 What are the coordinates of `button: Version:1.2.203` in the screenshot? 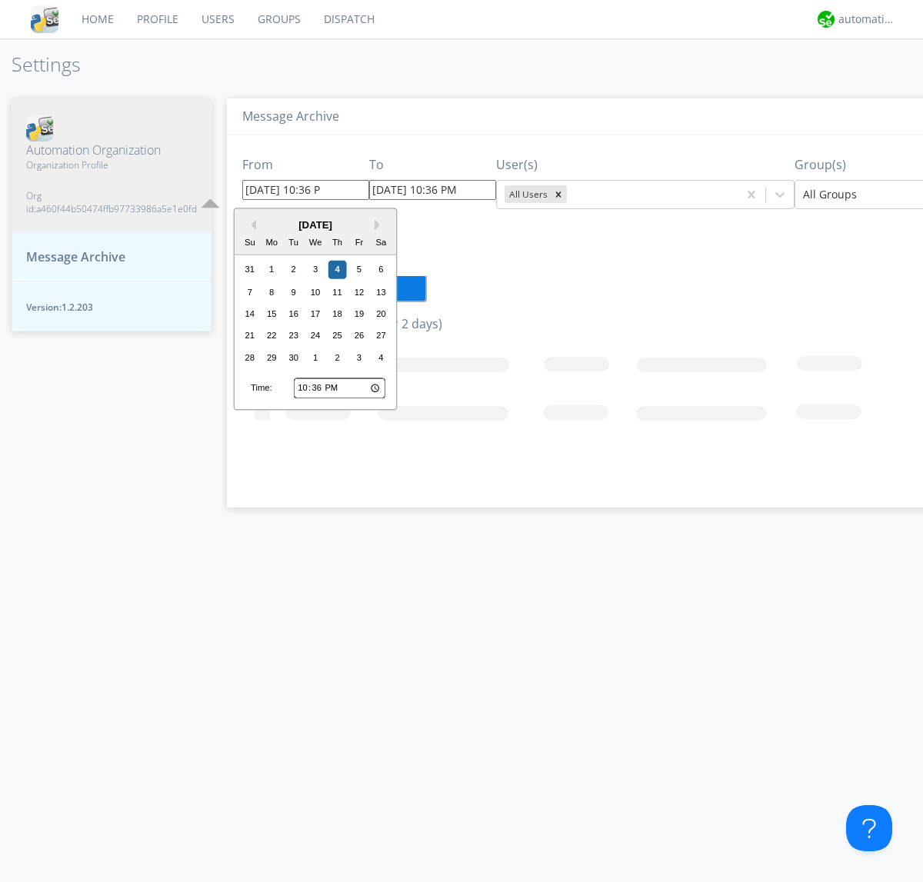 It's located at (112, 306).